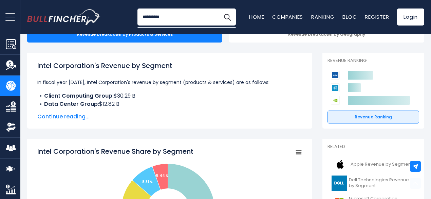  What do you see at coordinates (170, 104) in the screenshot?
I see `li: $12.82 B` at bounding box center [170, 104].